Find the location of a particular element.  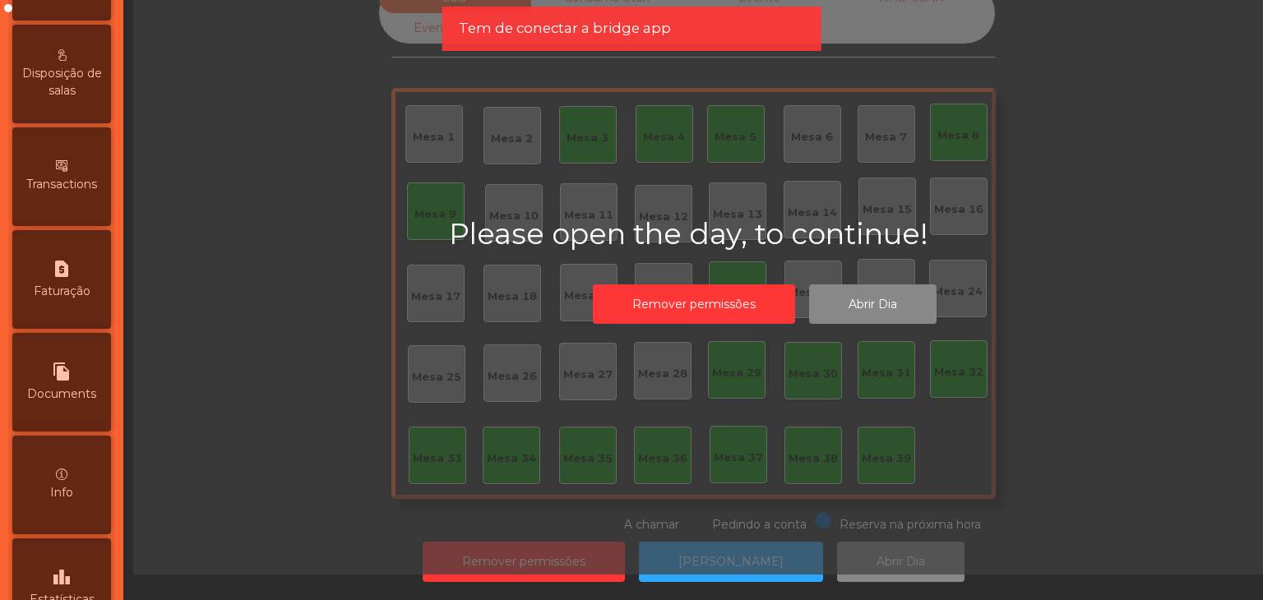

span: Faturação is located at coordinates (62, 291).